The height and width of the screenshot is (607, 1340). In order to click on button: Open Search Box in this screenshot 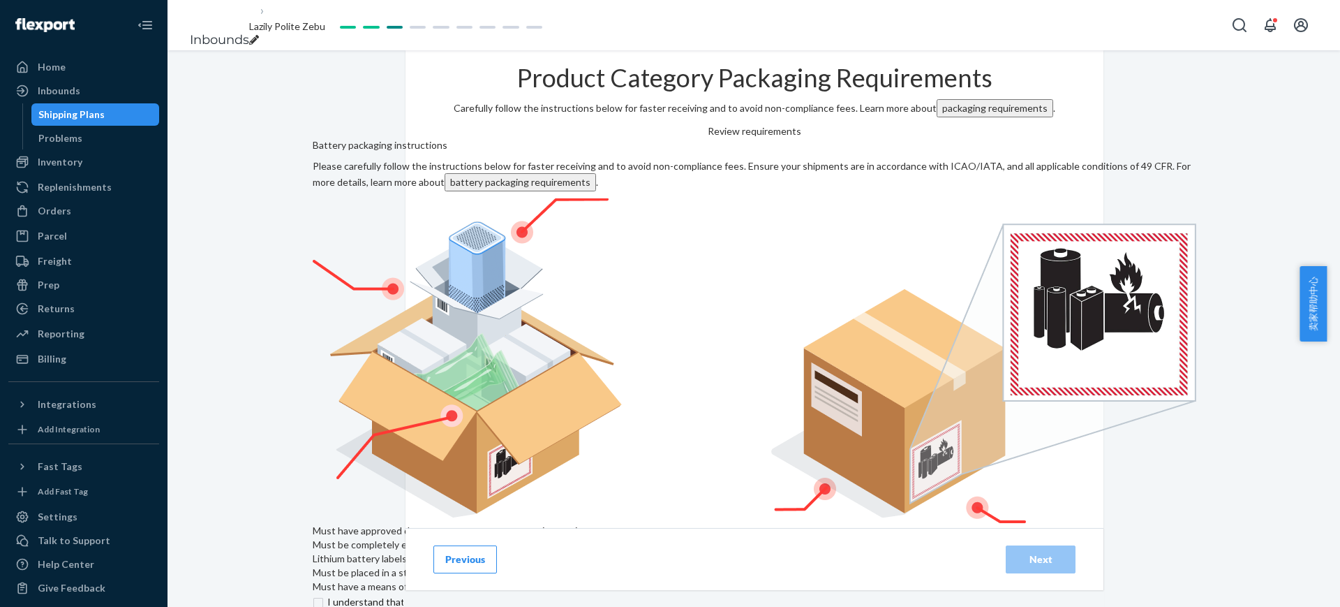, I will do `click(1240, 25)`.